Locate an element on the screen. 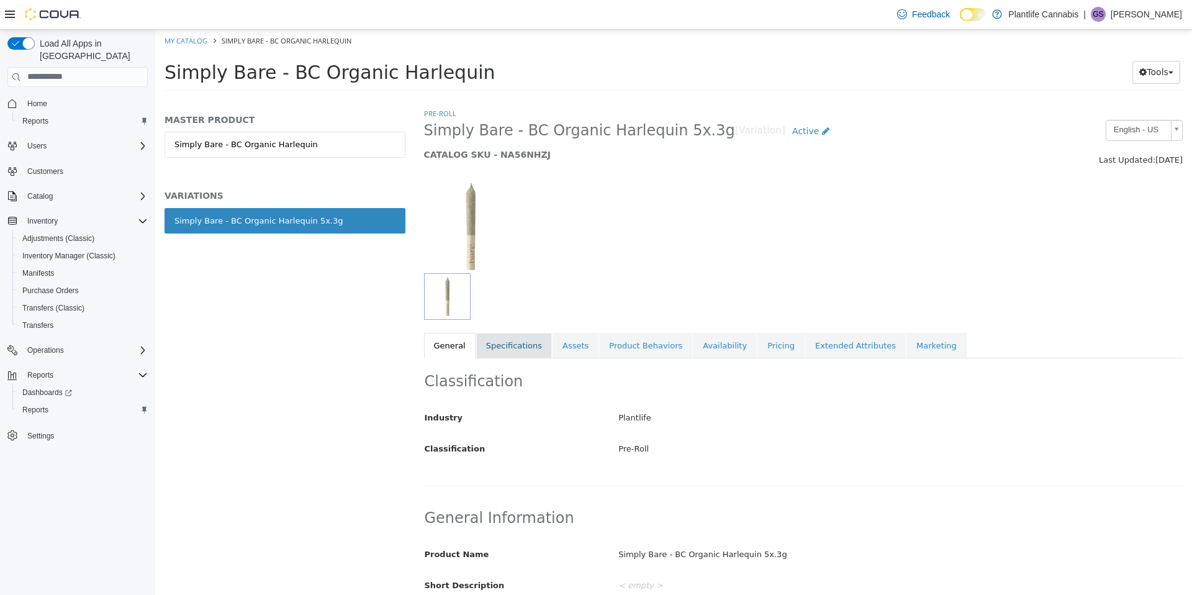 The width and height of the screenshot is (1192, 595). p: Plantlife Cannabis is located at coordinates (1043, 14).